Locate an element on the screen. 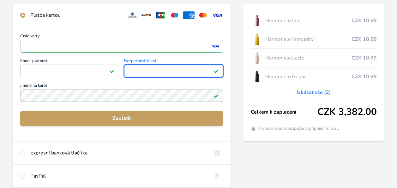  div: Expresní banková tlačítka is located at coordinates (118, 152).